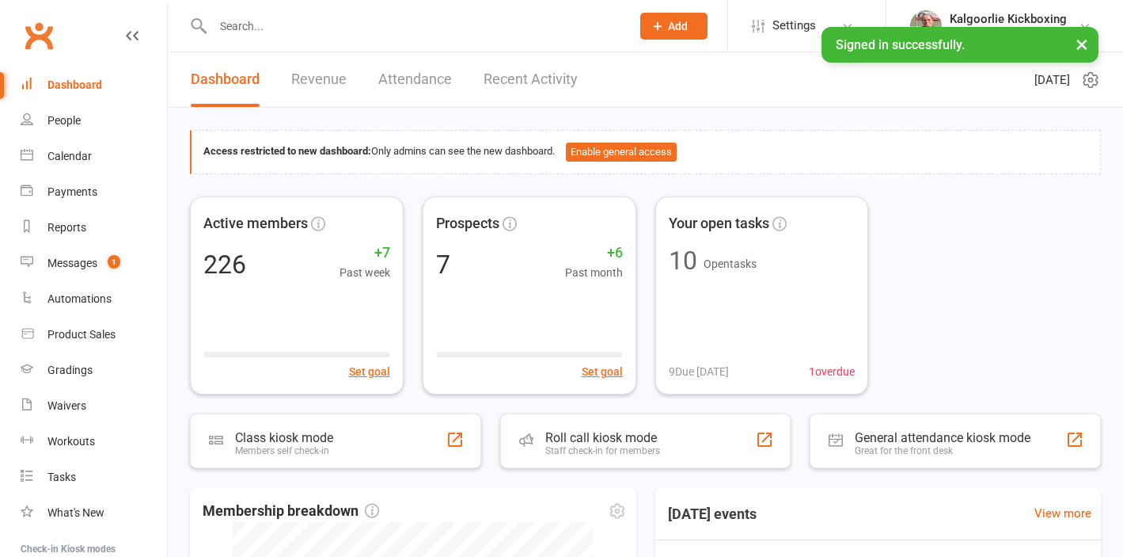 This screenshot has height=557, width=1123. I want to click on div: Roll call kiosk mode, so click(602, 437).